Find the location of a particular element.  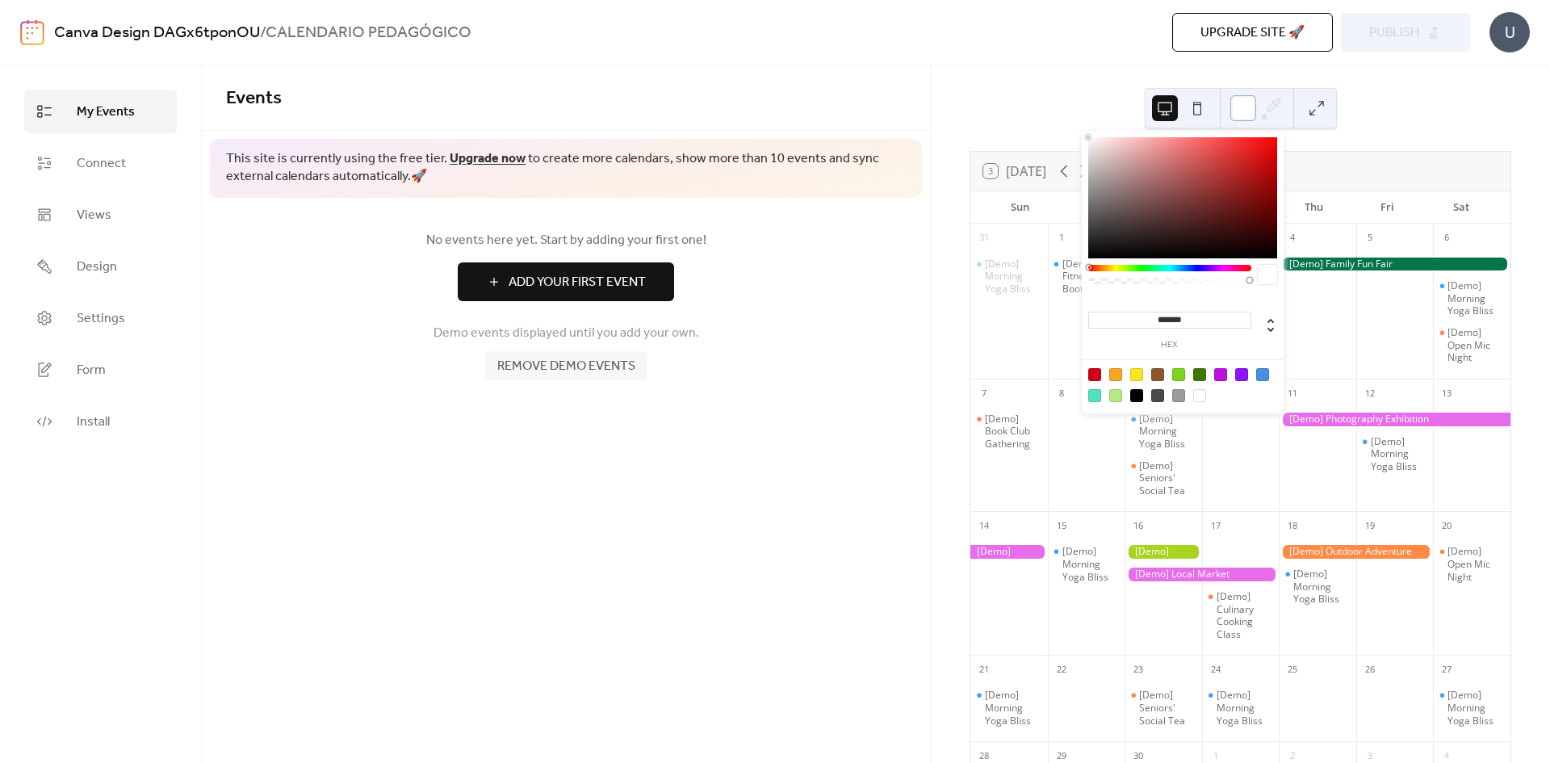

div: 6 is located at coordinates (1447, 238).